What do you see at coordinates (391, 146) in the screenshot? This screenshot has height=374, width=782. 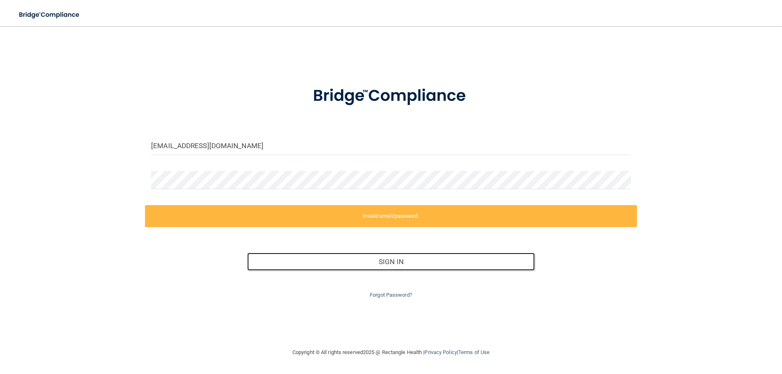 I see `input: Email` at bounding box center [391, 146].